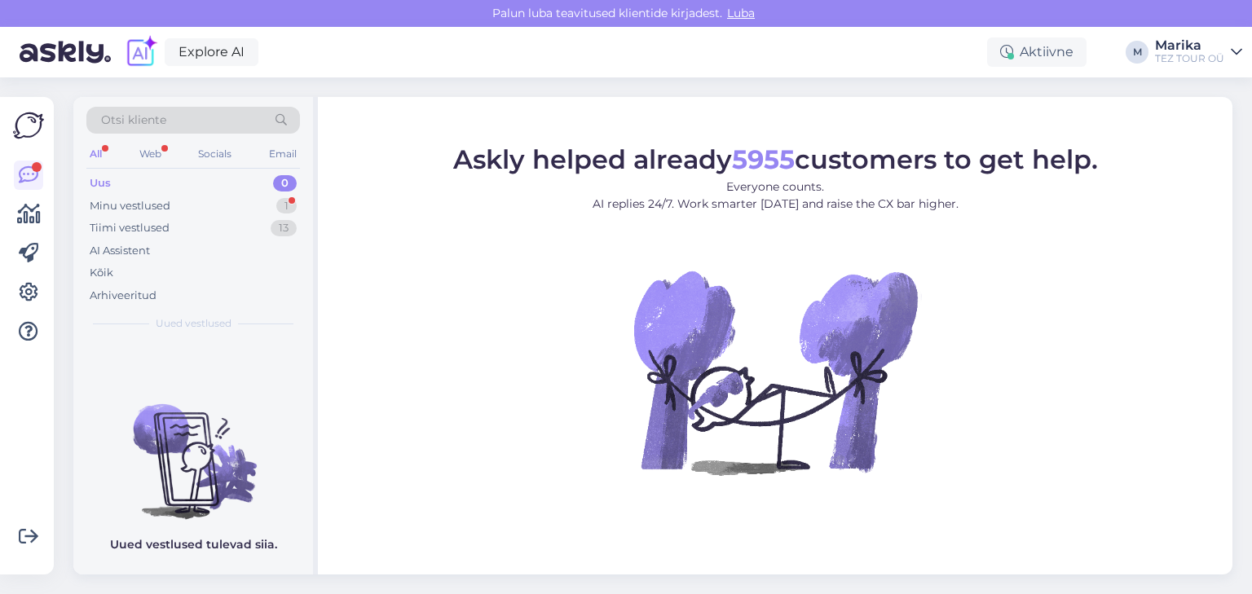 This screenshot has width=1252, height=594. I want to click on img: No chats, so click(193, 448).